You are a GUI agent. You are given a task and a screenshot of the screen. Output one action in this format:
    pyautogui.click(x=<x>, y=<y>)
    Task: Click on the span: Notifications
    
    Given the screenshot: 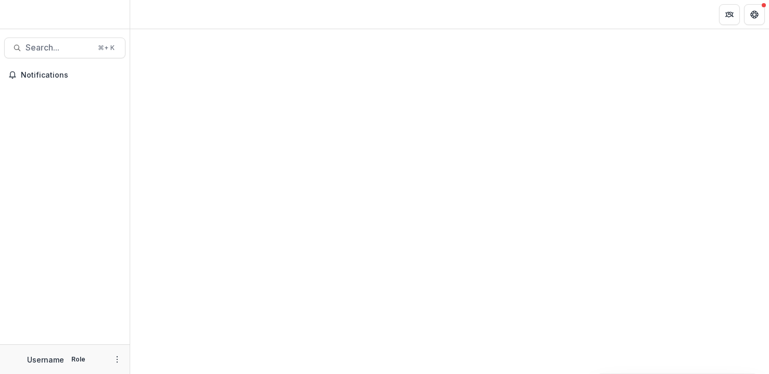 What is the action you would take?
    pyautogui.click(x=71, y=75)
    